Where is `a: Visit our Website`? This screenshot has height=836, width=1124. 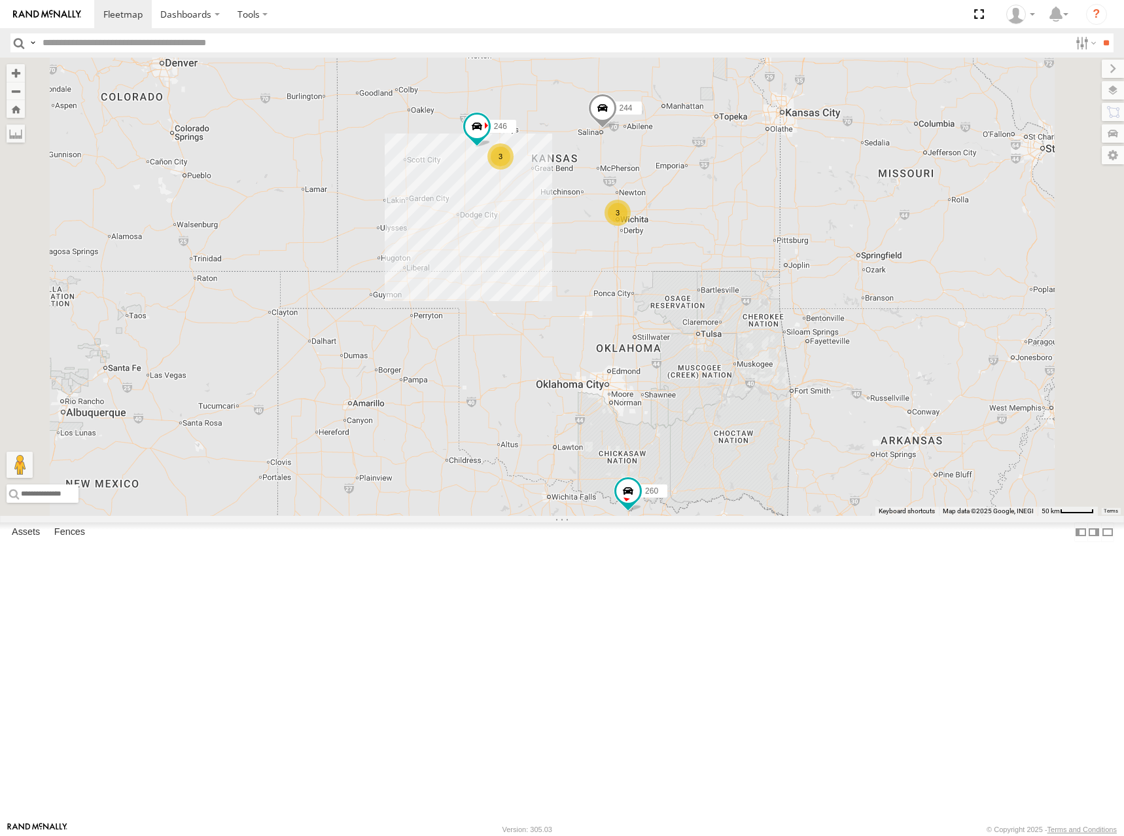 a: Visit our Website is located at coordinates (37, 829).